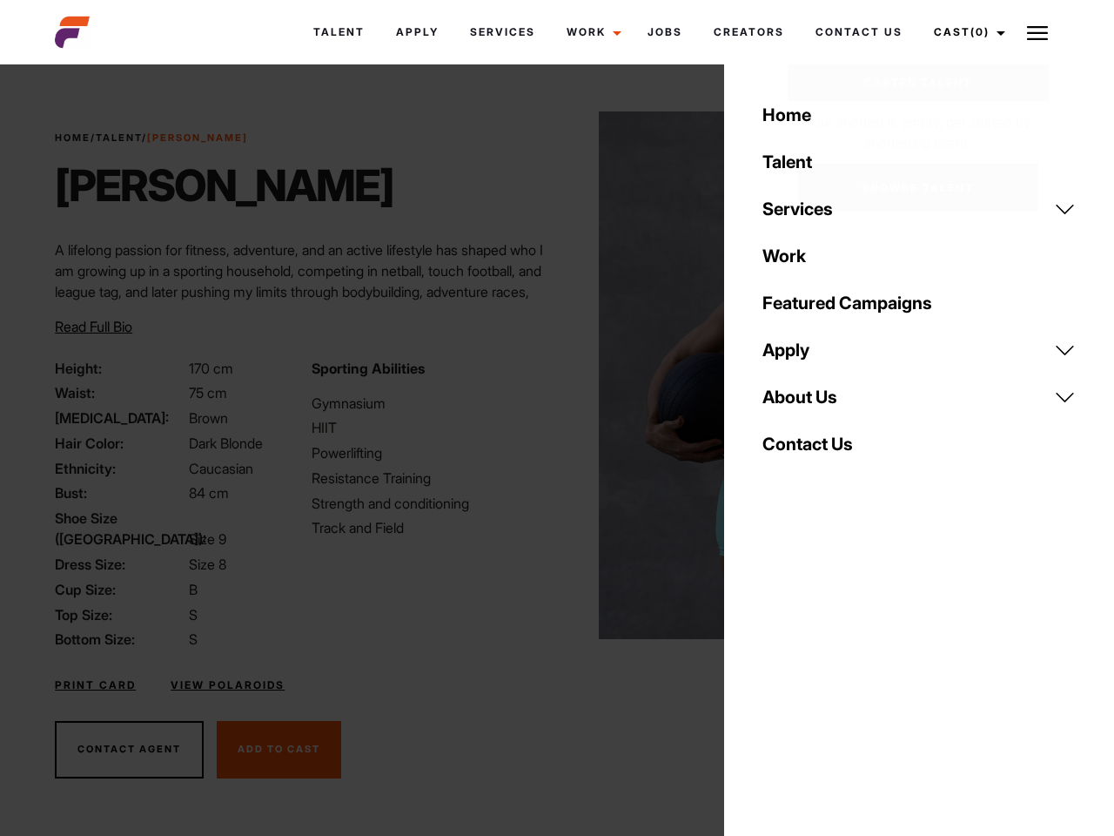 The width and height of the screenshot is (1114, 836). I want to click on span: Waist:, so click(120, 393).